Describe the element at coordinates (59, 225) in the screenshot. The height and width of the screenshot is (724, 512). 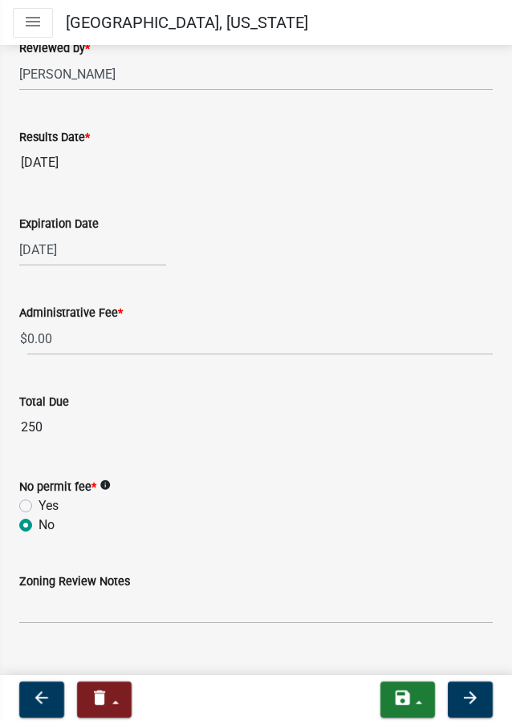
I see `label: Expiration Date` at that location.